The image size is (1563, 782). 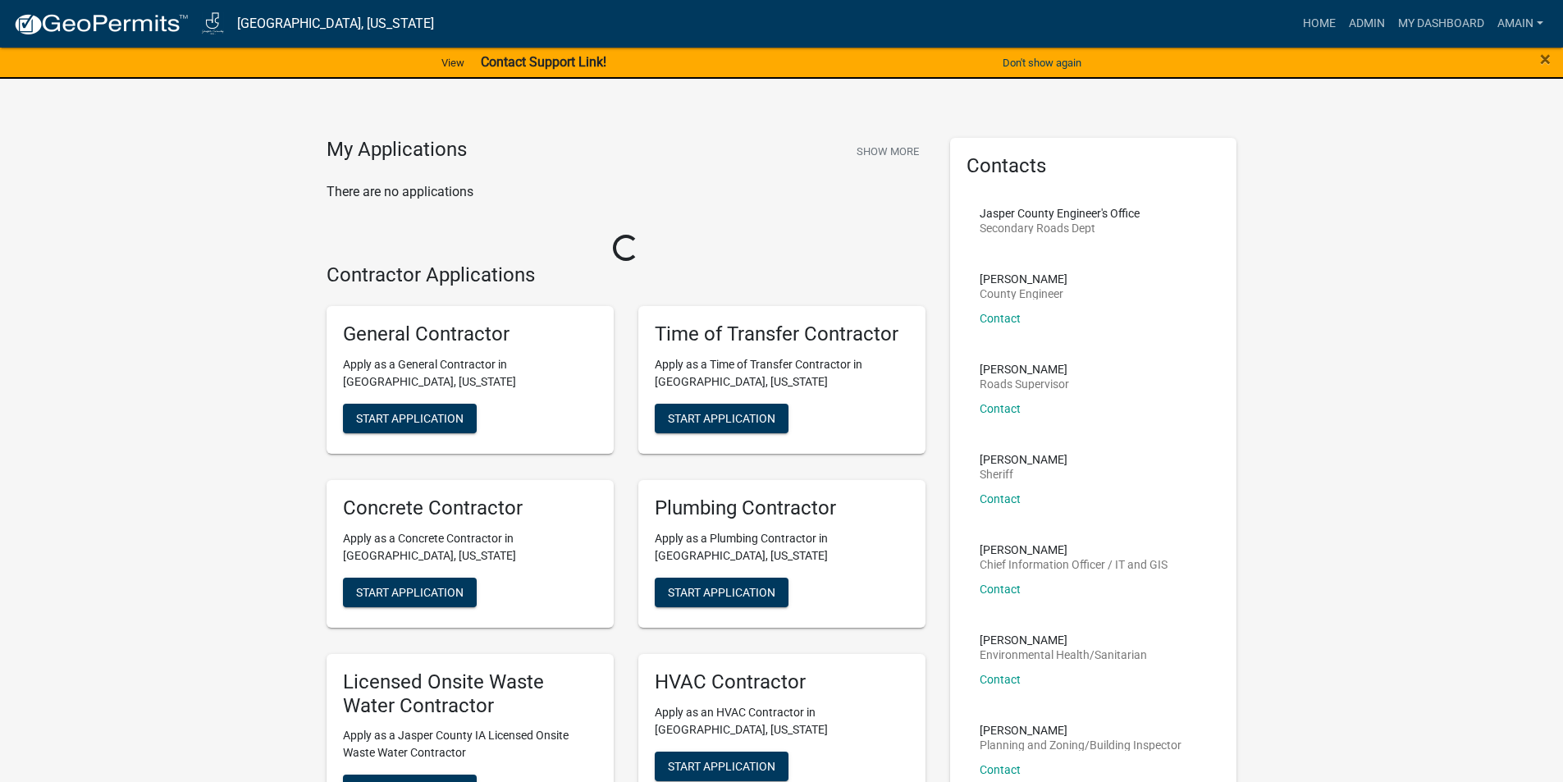 What do you see at coordinates (1059, 213) in the screenshot?
I see `p: Jasper County Engineer's Office` at bounding box center [1059, 213].